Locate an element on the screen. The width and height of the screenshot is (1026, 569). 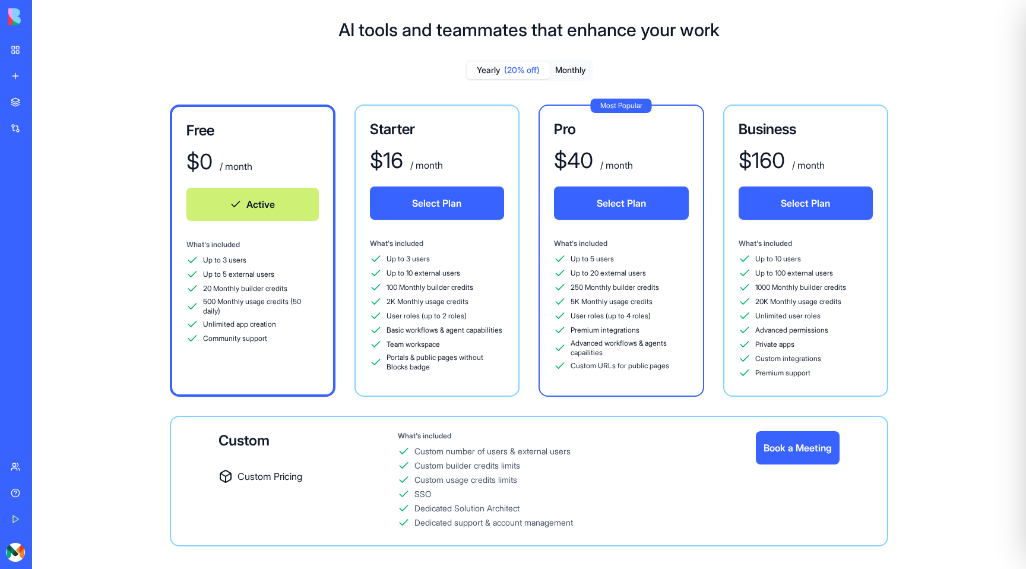
div: Custom number of users & external users is located at coordinates (492, 451).